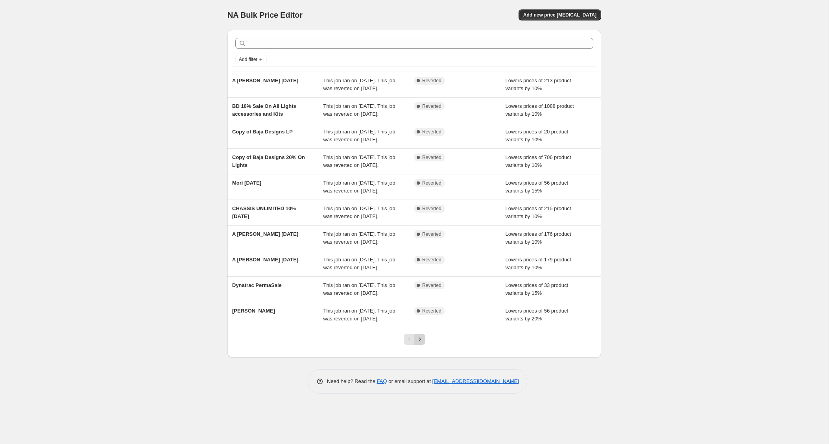  What do you see at coordinates (410, 381) in the screenshot?
I see `span: or email support at` at bounding box center [410, 381].